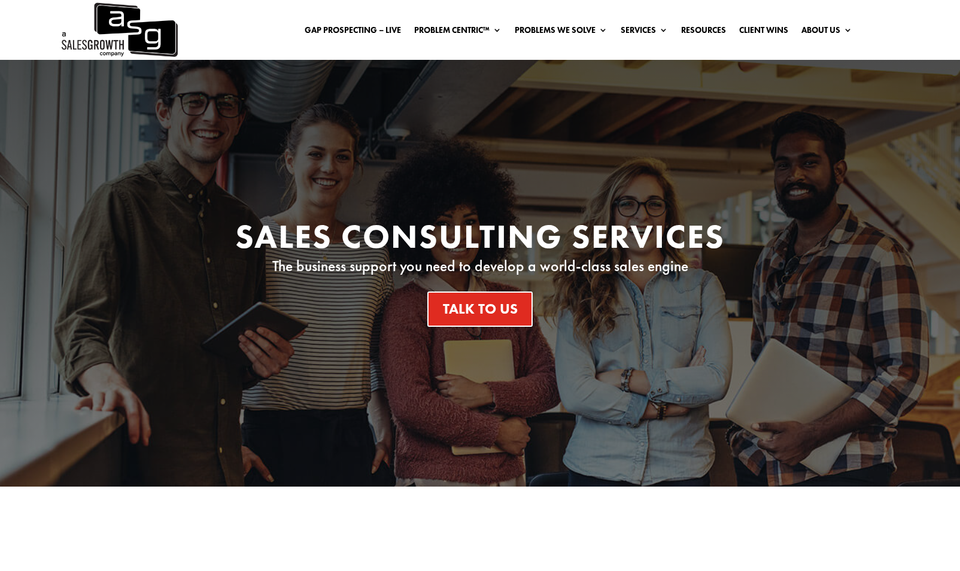  Describe the element at coordinates (458, 32) in the screenshot. I see `a: Problem Centric™` at that location.